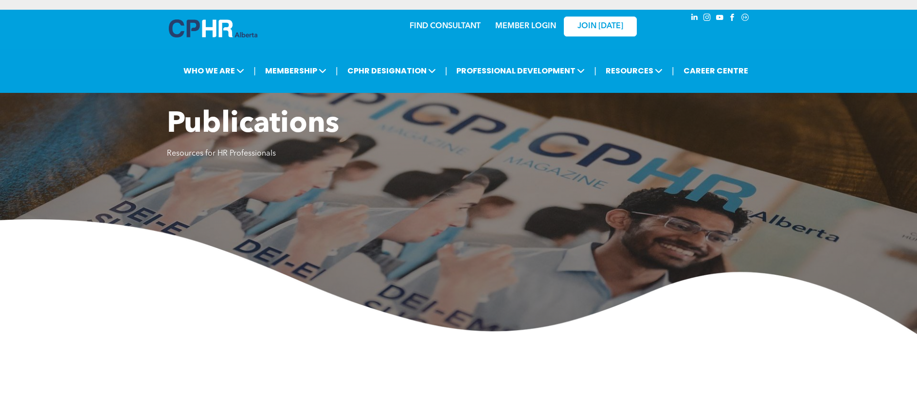 The height and width of the screenshot is (407, 917). Describe the element at coordinates (707, 18) in the screenshot. I see `a: instagram` at that location.